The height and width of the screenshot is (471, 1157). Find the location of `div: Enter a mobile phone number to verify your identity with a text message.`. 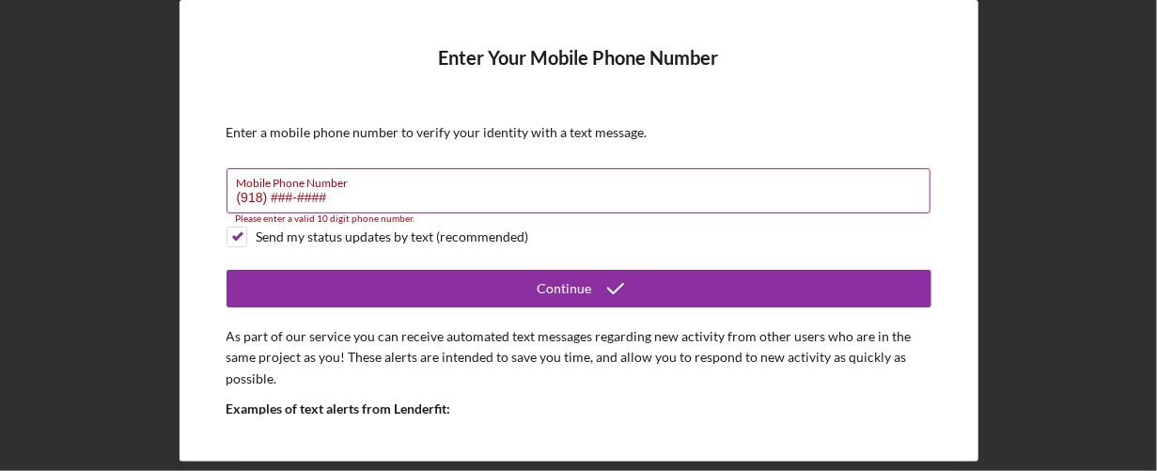

div: Enter a mobile phone number to verify your identity with a text message. is located at coordinates (579, 132).